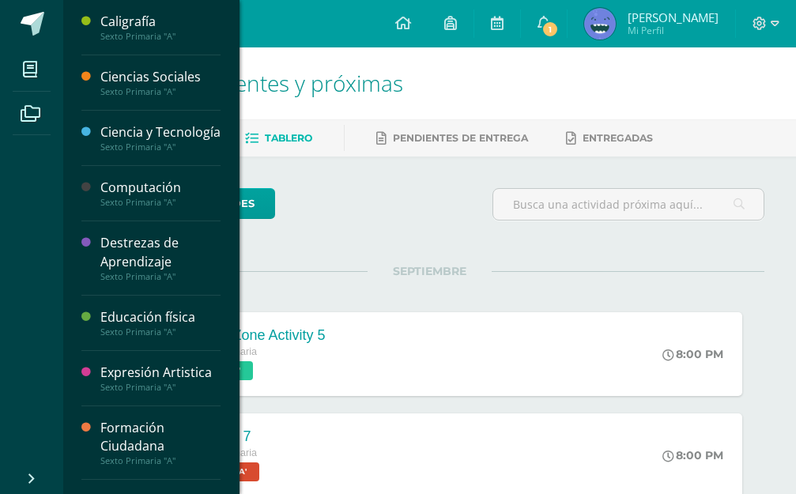  Describe the element at coordinates (160, 437) in the screenshot. I see `div: Formación Ciudadana` at that location.